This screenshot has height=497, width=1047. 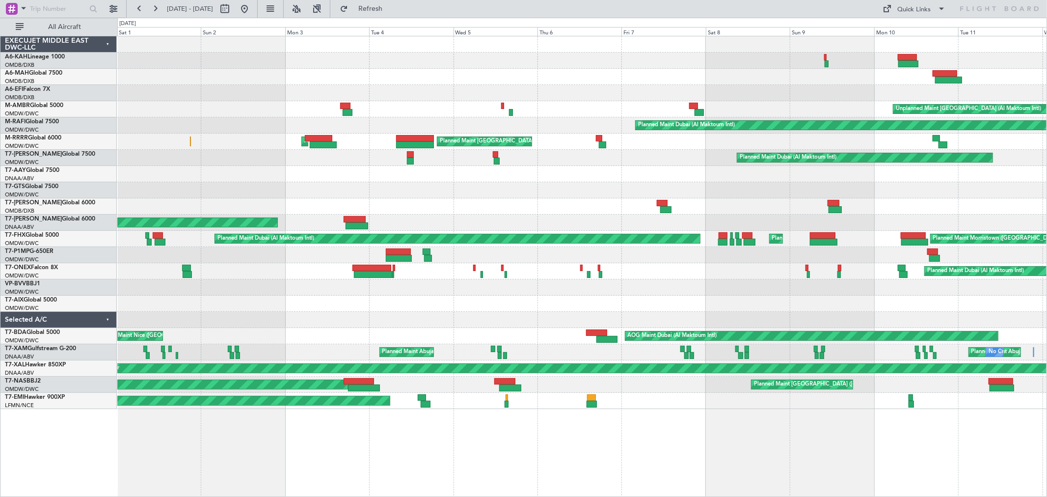 What do you see at coordinates (29, 251) in the screenshot?
I see `a: T7-P1MPG-650ER` at bounding box center [29, 251].